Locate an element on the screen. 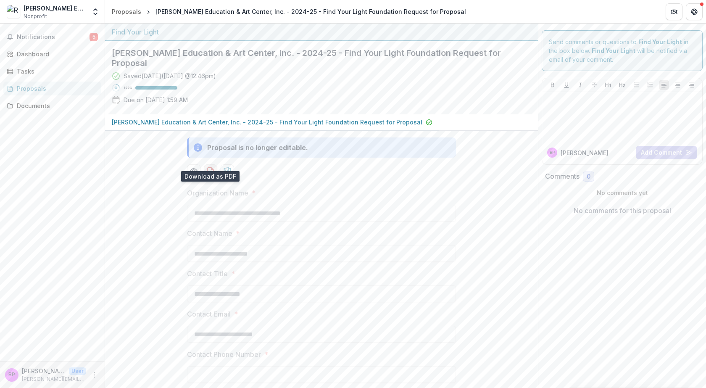 This screenshot has height=388, width=706. button: Add Comment is located at coordinates (667, 153).